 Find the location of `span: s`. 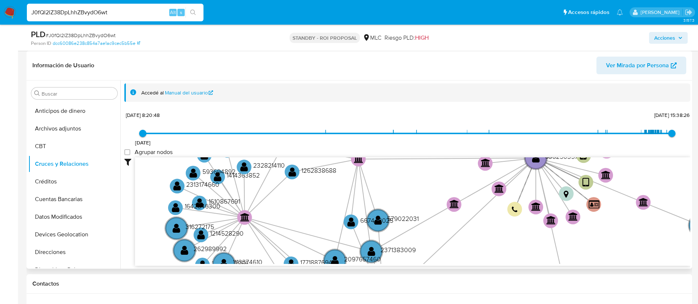

span: s is located at coordinates (181, 12).